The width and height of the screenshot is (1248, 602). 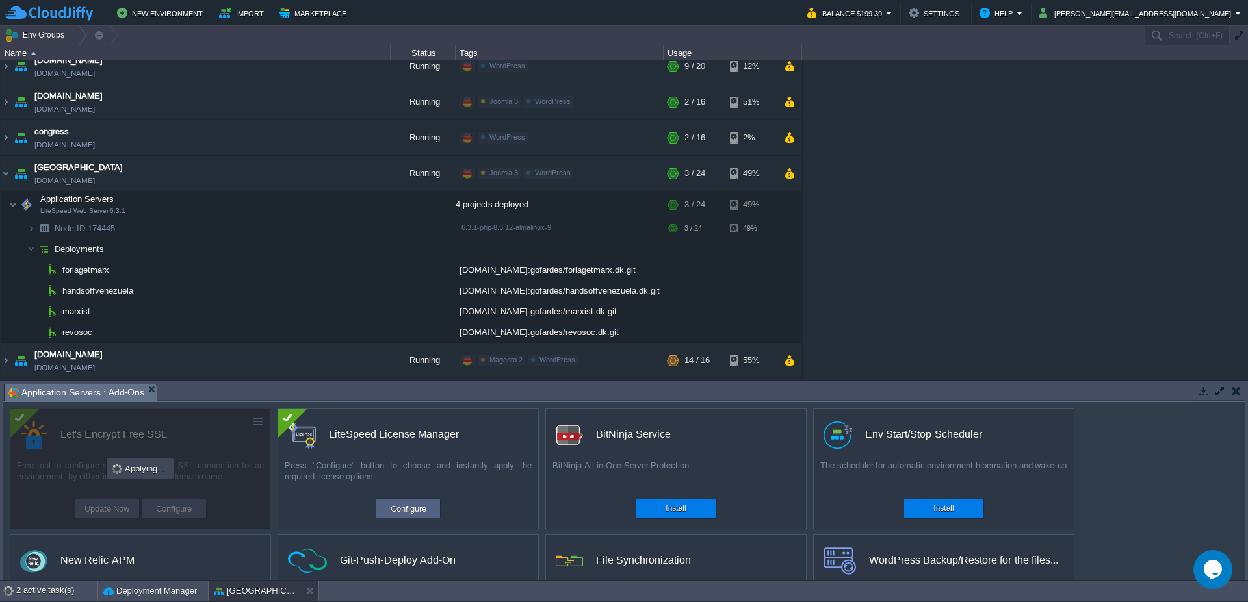 I want to click on span: forlagetmarx, so click(x=86, y=270).